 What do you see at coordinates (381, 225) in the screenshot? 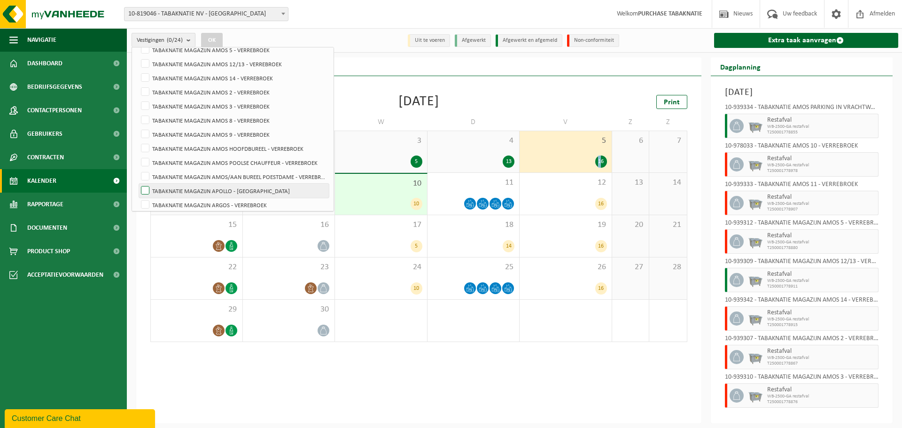
I see `span: 17` at bounding box center [381, 225].